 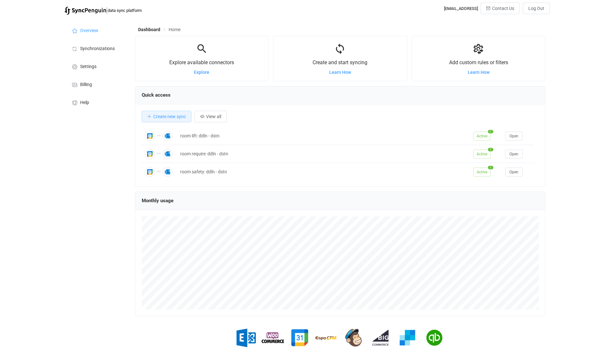 I want to click on span: Settings, so click(x=88, y=67).